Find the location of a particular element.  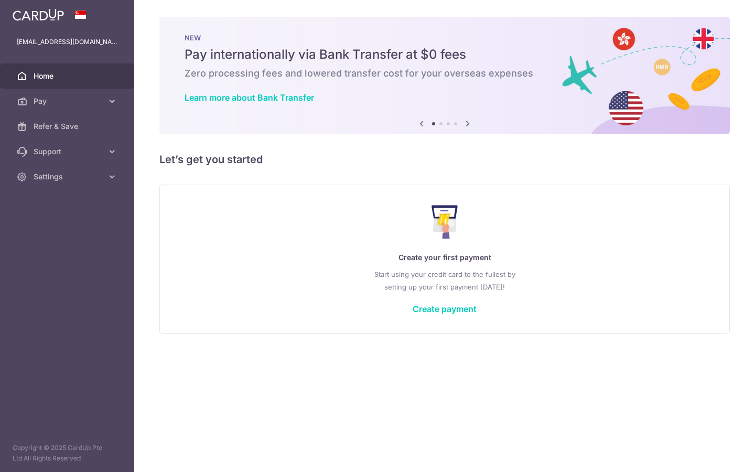

span: Home is located at coordinates (68, 76).